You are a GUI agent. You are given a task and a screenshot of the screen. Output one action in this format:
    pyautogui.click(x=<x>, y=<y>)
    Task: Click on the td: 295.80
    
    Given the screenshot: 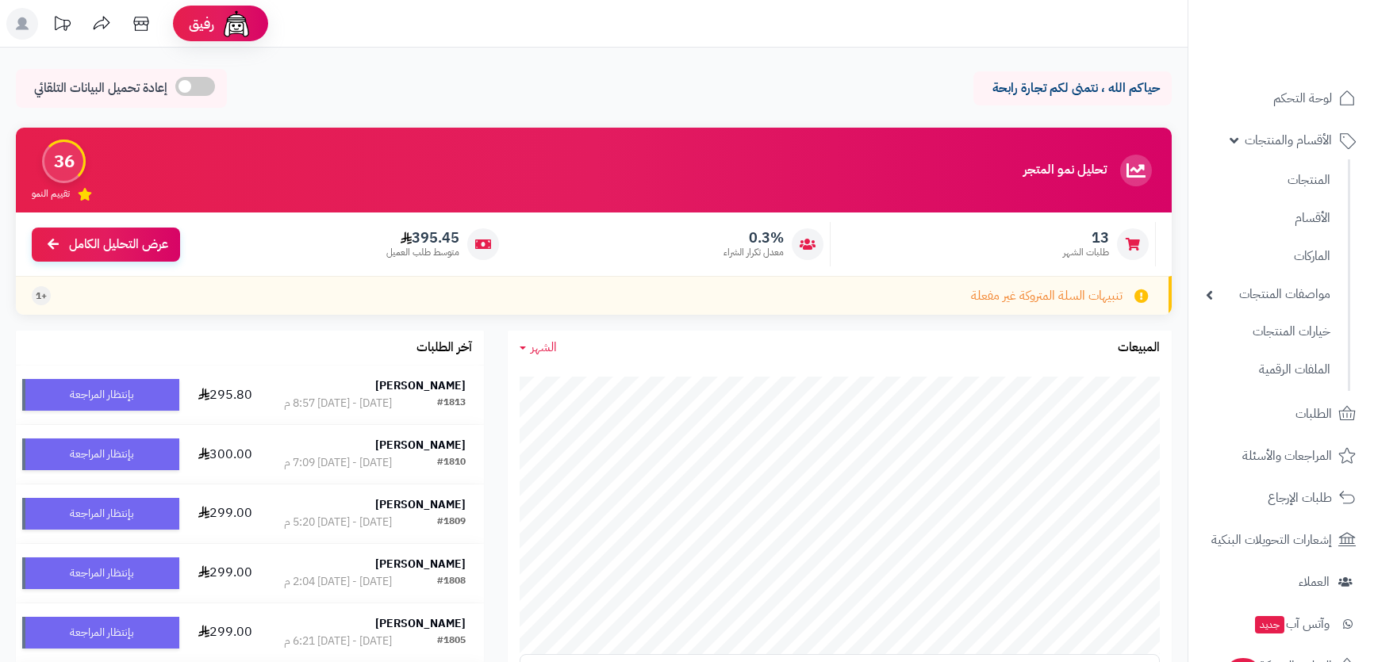 What is the action you would take?
    pyautogui.click(x=226, y=395)
    